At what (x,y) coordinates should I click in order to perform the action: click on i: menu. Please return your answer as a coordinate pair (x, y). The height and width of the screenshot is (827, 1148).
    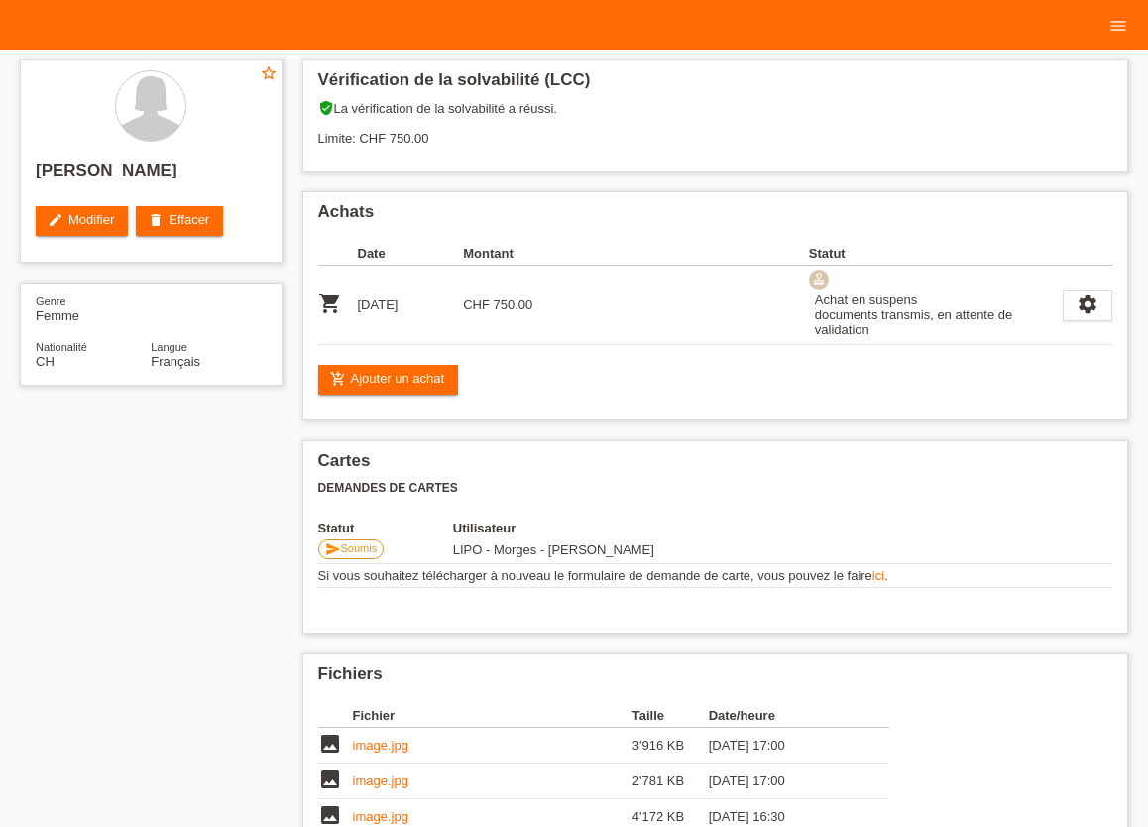
    Looking at the image, I should click on (1118, 26).